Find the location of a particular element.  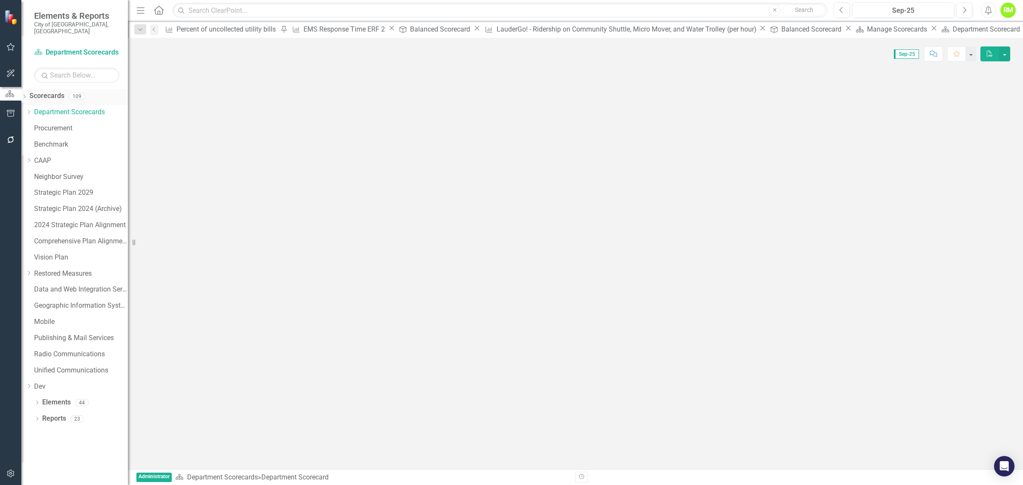

span: Search is located at coordinates (804, 10).